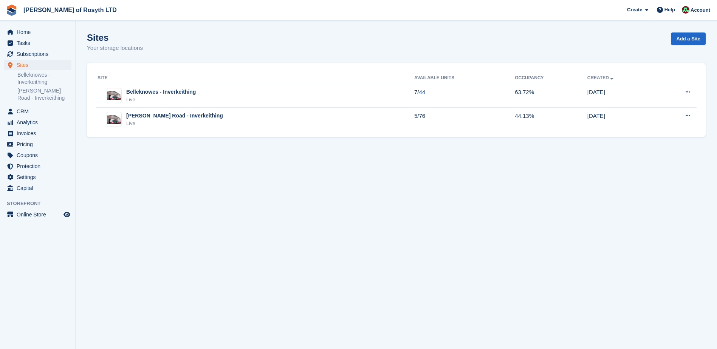 The image size is (717, 349). Describe the element at coordinates (686, 10) in the screenshot. I see `img: Anne Thomson` at that location.